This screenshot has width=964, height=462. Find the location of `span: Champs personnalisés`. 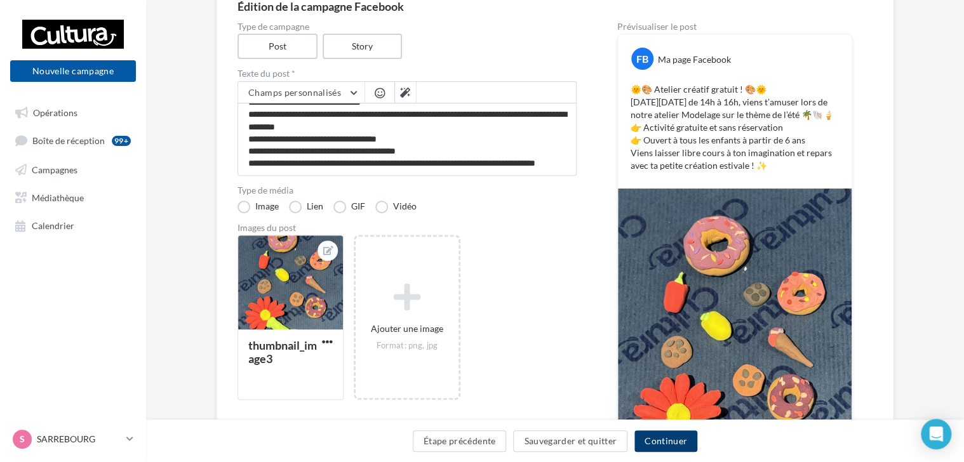

span: Champs personnalisés is located at coordinates (295, 92).